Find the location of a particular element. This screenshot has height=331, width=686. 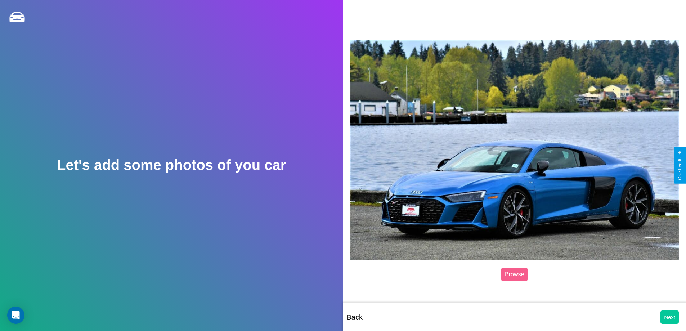

img: posted is located at coordinates (514, 150).